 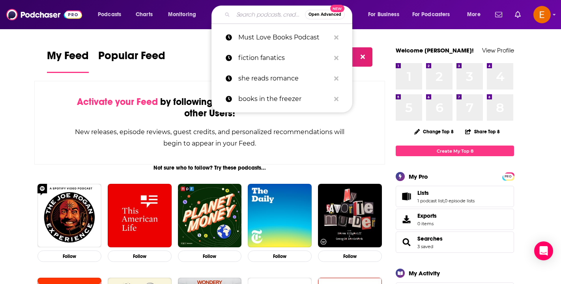 I want to click on div: Not sure who to follow? Try these podcasts..., so click(x=210, y=168).